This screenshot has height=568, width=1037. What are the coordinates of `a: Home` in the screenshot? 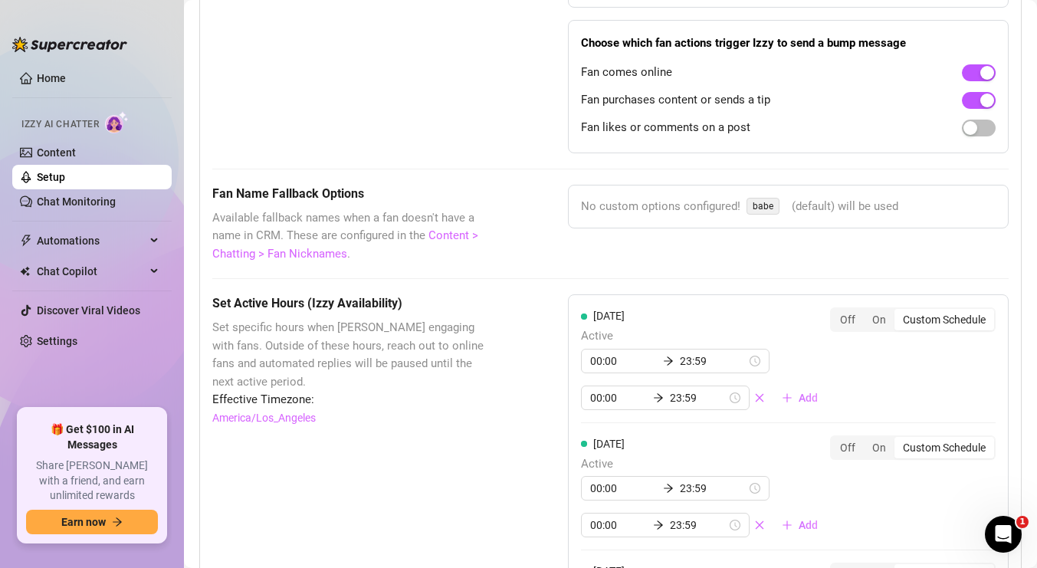 It's located at (51, 78).